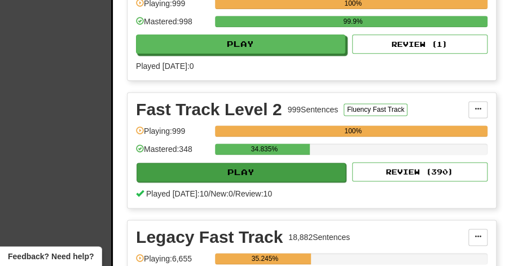  What do you see at coordinates (209, 237) in the screenshot?
I see `div: Legacy Fast Track` at bounding box center [209, 237].